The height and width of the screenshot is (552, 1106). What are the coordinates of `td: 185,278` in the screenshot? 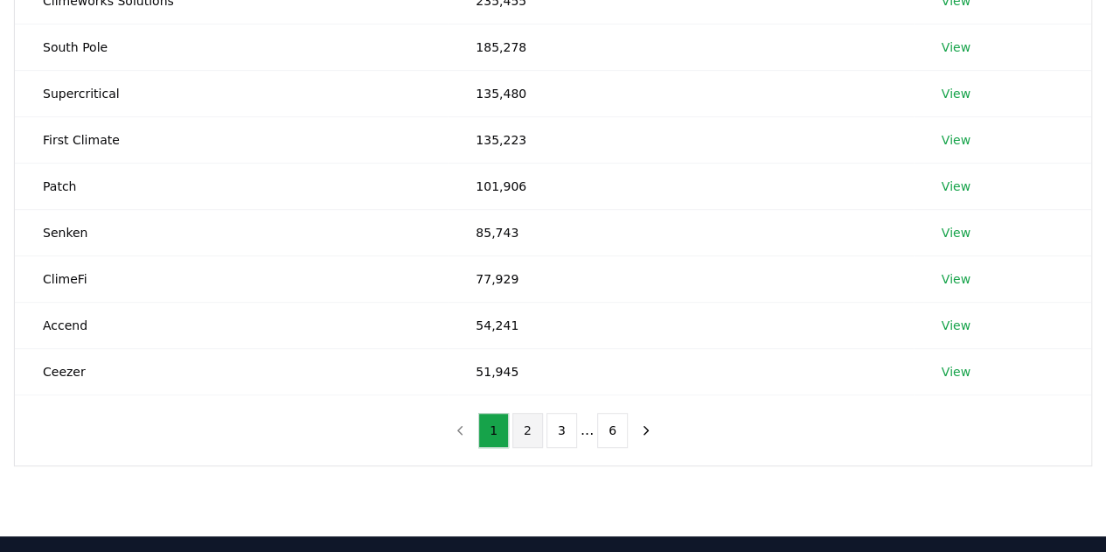 It's located at (680, 46).